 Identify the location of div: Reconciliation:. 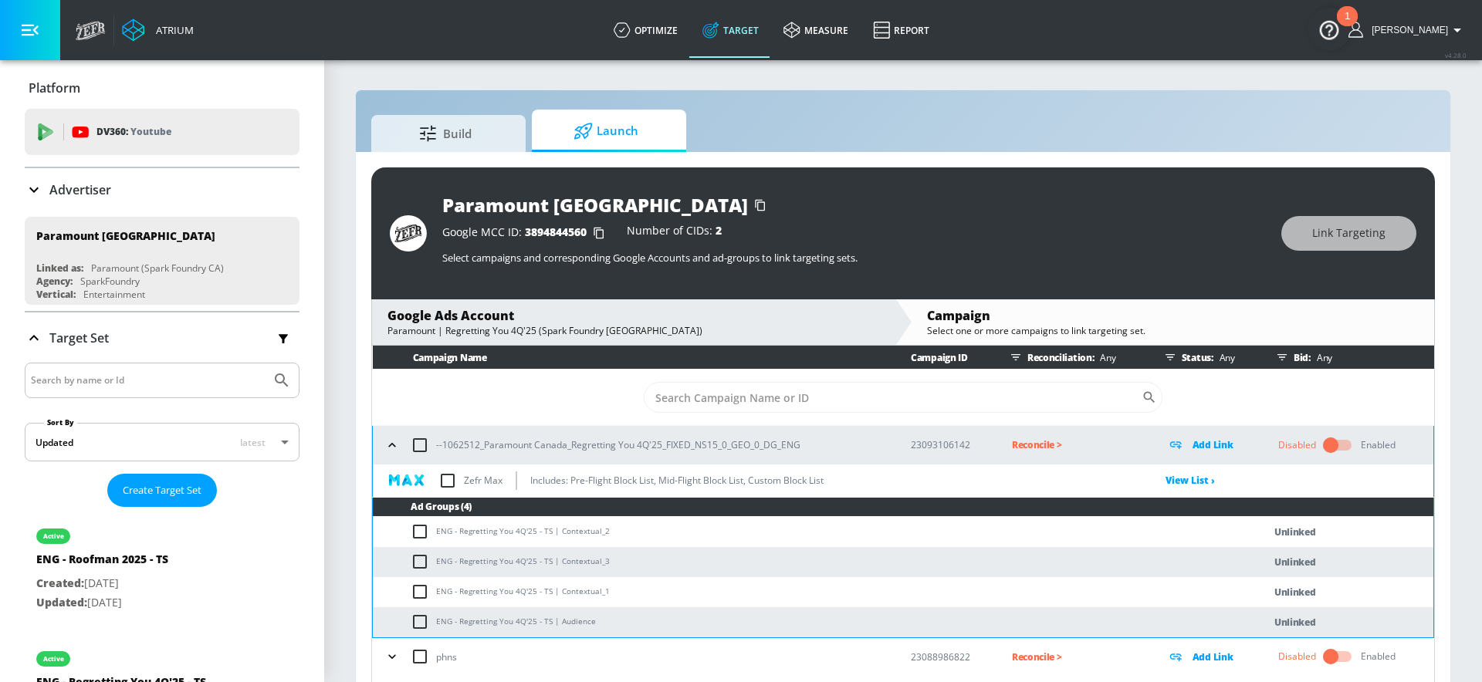
(1073, 357).